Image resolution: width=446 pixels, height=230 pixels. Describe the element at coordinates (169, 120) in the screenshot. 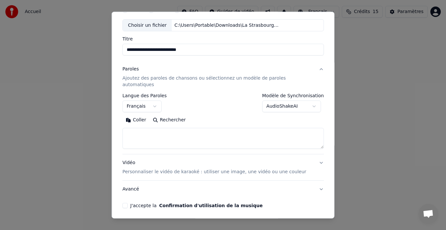

I see `button: Rechercher` at that location.